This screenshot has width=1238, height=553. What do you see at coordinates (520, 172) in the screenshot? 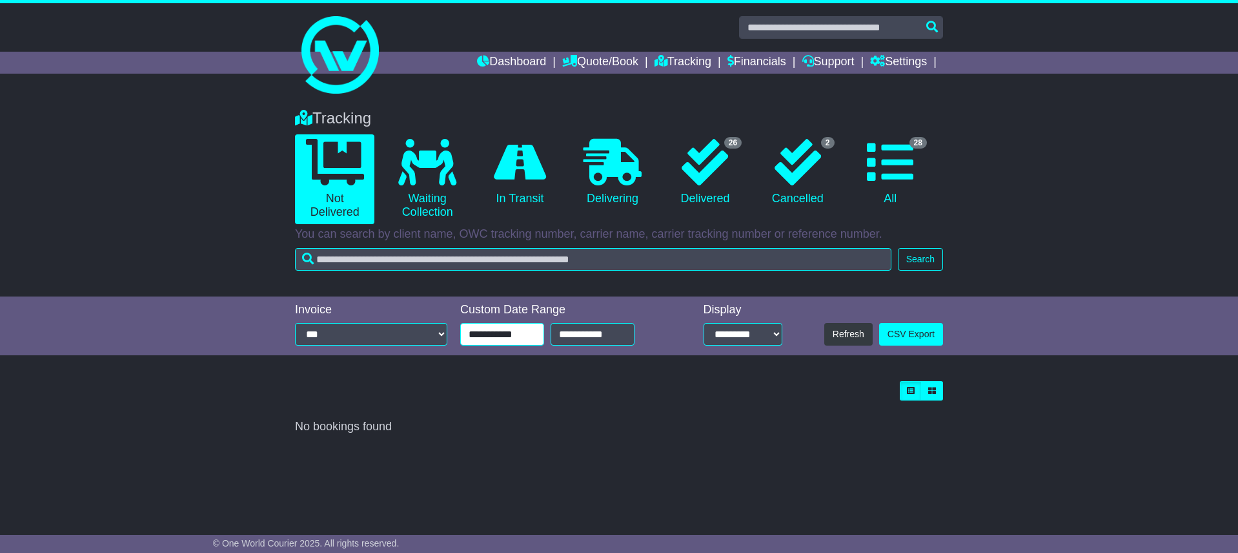
I see `a: In Transit` at bounding box center [520, 172].